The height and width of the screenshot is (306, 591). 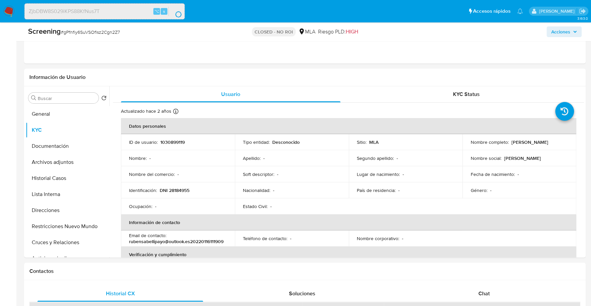 What do you see at coordinates (90, 32) in the screenshot?
I see `span: # gPfnfiy6SuVSOflsz2Cgn2Z7` at bounding box center [90, 32].